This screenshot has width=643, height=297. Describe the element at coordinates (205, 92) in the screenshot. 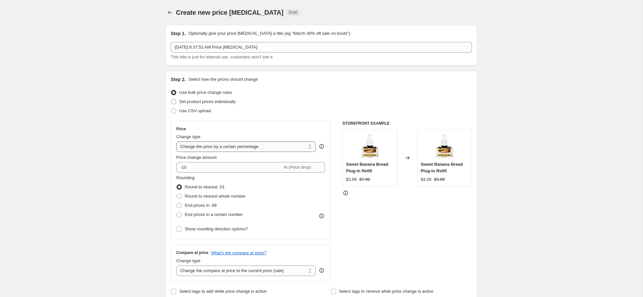

I see `span: Use bulk price change rules` at that location.